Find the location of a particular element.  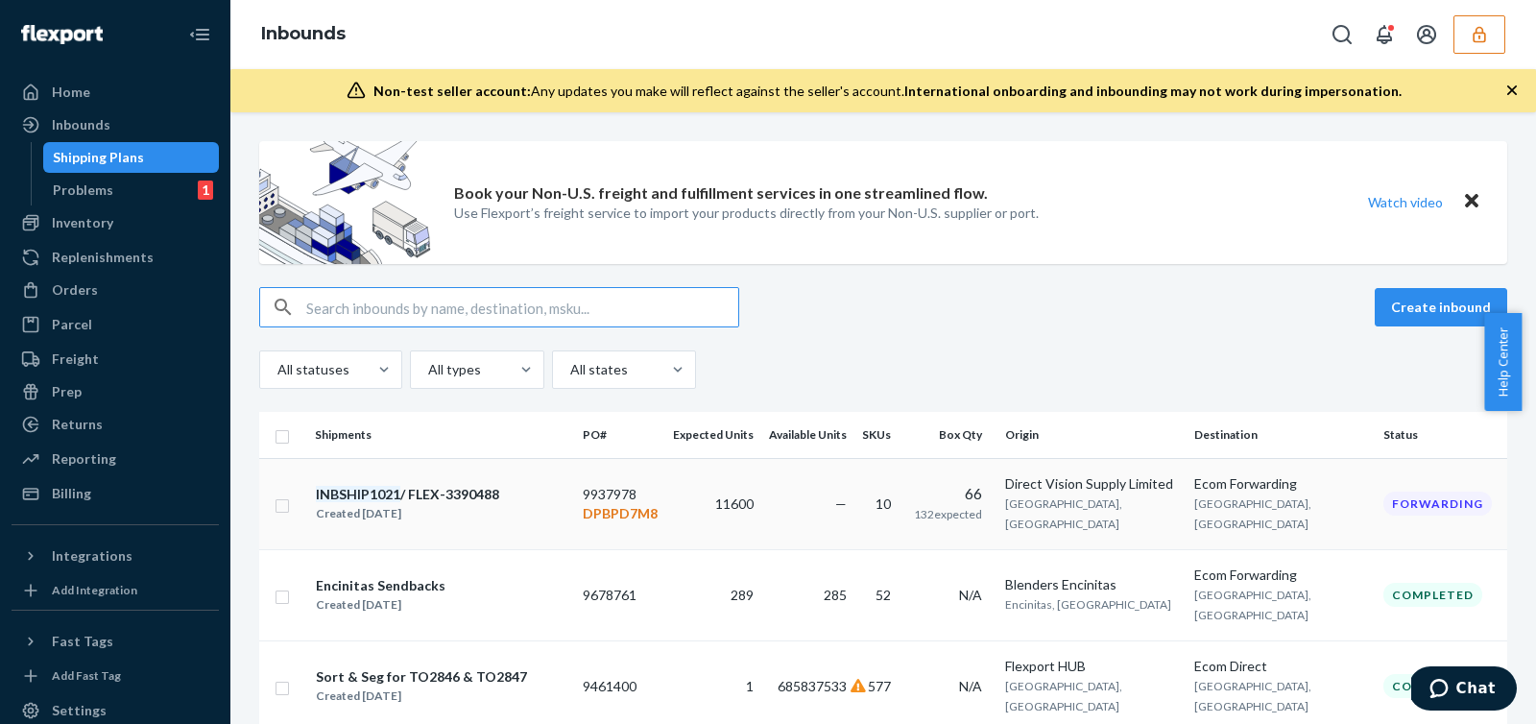

em: INBSHIP1021 is located at coordinates (358, 493).